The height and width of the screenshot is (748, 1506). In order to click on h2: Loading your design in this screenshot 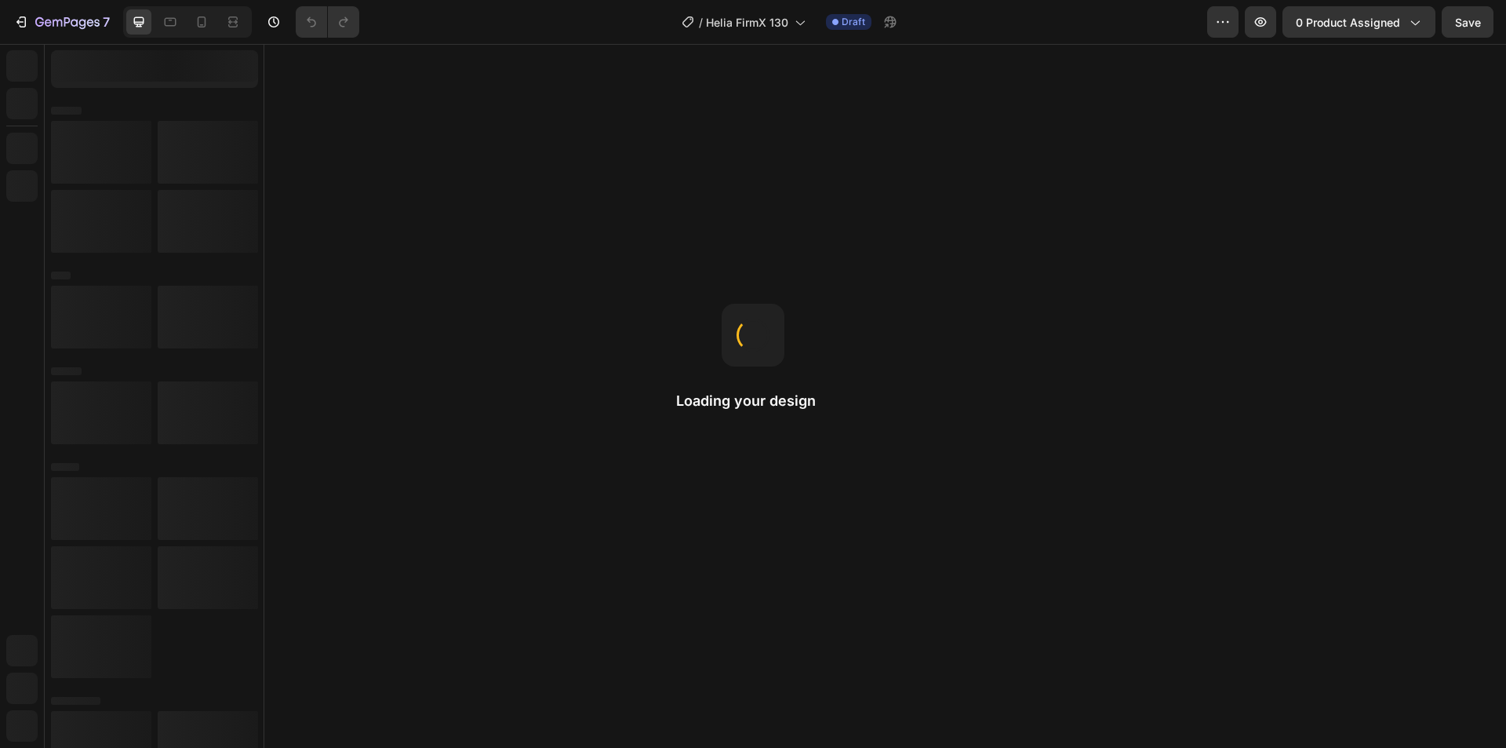, I will do `click(753, 401)`.